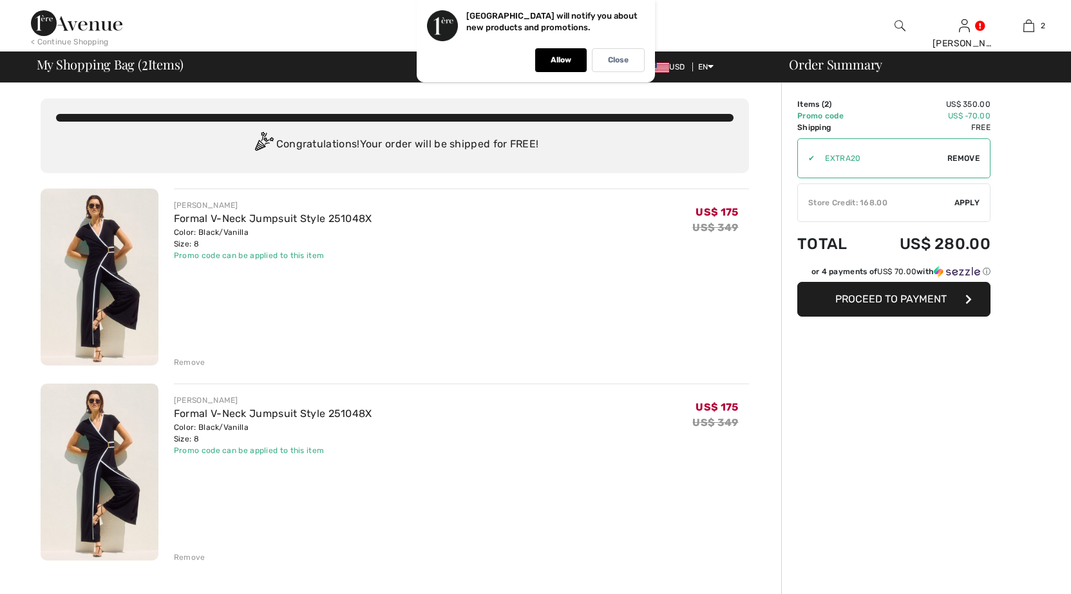 This screenshot has width=1071, height=594. I want to click on span: Proceed to Payment, so click(891, 299).